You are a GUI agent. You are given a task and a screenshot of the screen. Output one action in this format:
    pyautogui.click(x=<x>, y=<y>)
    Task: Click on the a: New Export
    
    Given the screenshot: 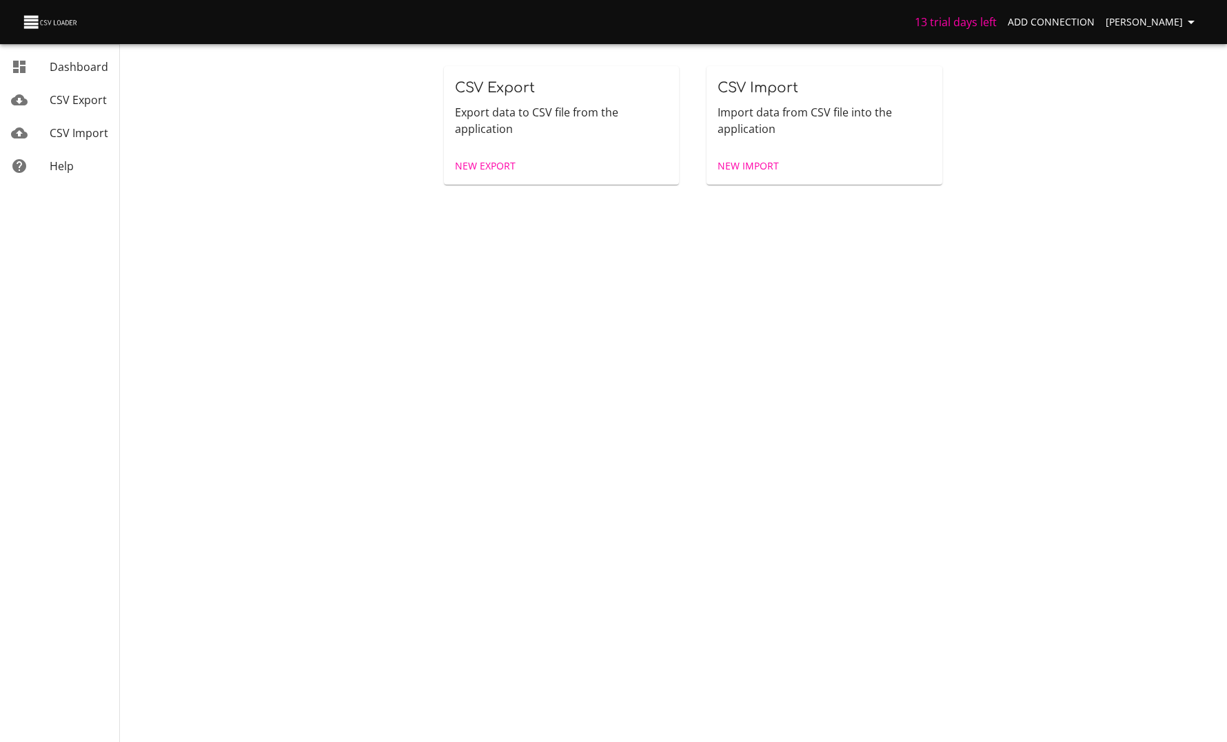 What is the action you would take?
    pyautogui.click(x=485, y=166)
    